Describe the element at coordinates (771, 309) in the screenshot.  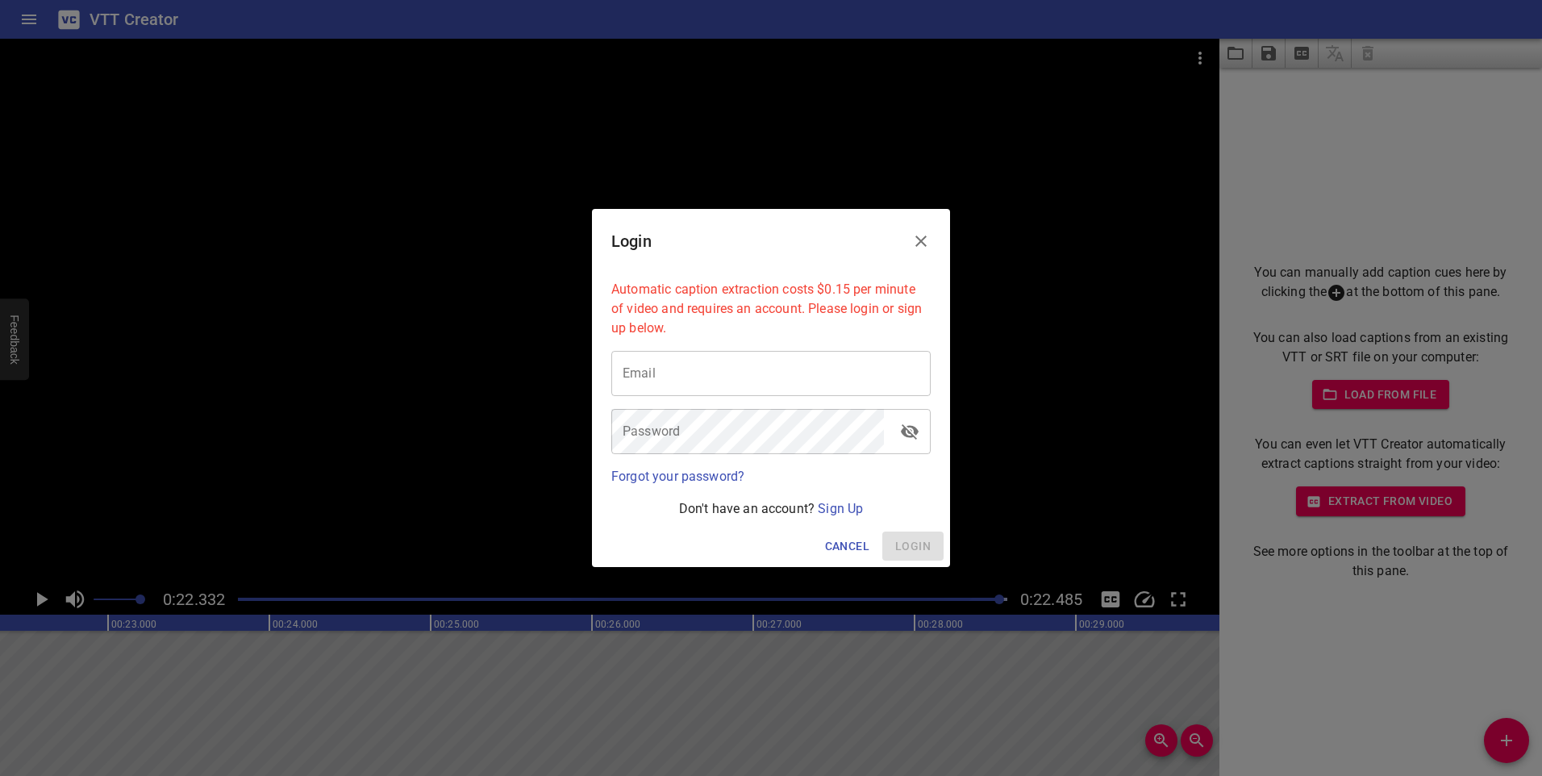
I see `p: Automatic caption extraction costs $0.15 per minute of video and requires an account. Please logi...` at that location.